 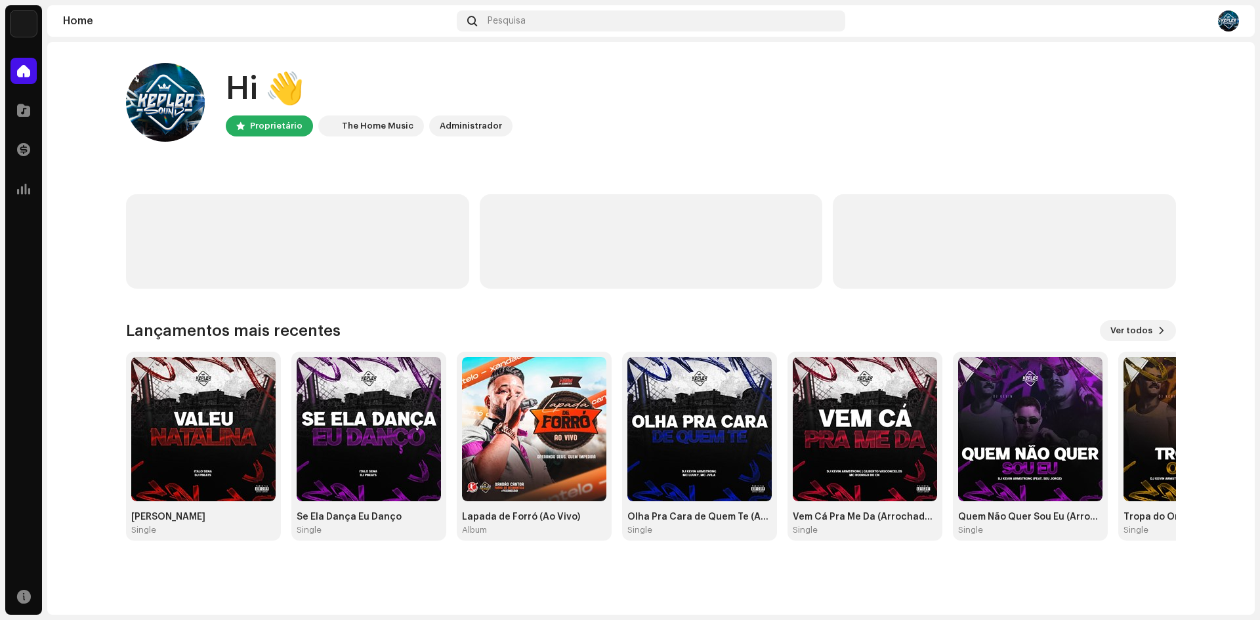 What do you see at coordinates (506, 21) in the screenshot?
I see `span: Pesquisa` at bounding box center [506, 21].